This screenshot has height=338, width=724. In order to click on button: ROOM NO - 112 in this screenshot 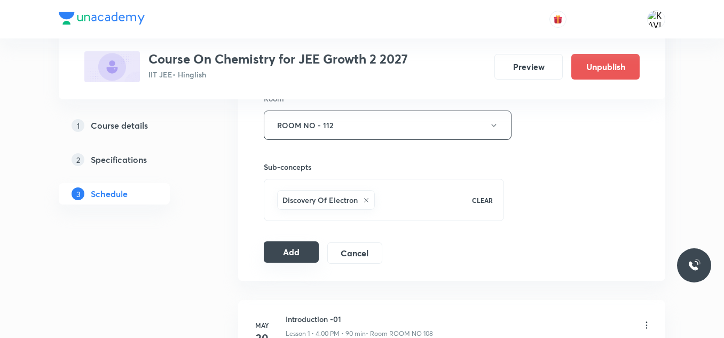, I will do `click(387, 125)`.